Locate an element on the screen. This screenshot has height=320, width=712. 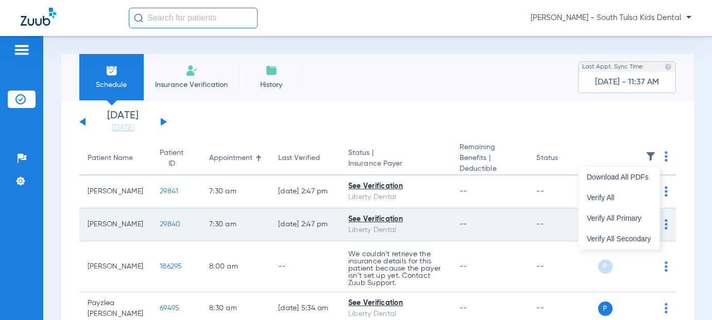
div: Chat Widget is located at coordinates (686, 296).